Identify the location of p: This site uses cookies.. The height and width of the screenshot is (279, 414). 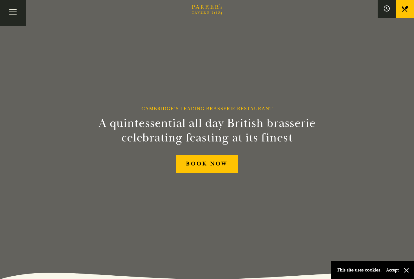
(359, 270).